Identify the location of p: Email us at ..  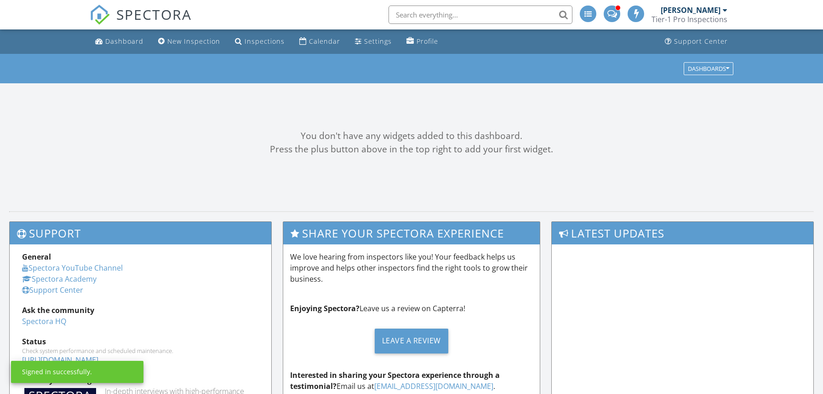
(411, 380).